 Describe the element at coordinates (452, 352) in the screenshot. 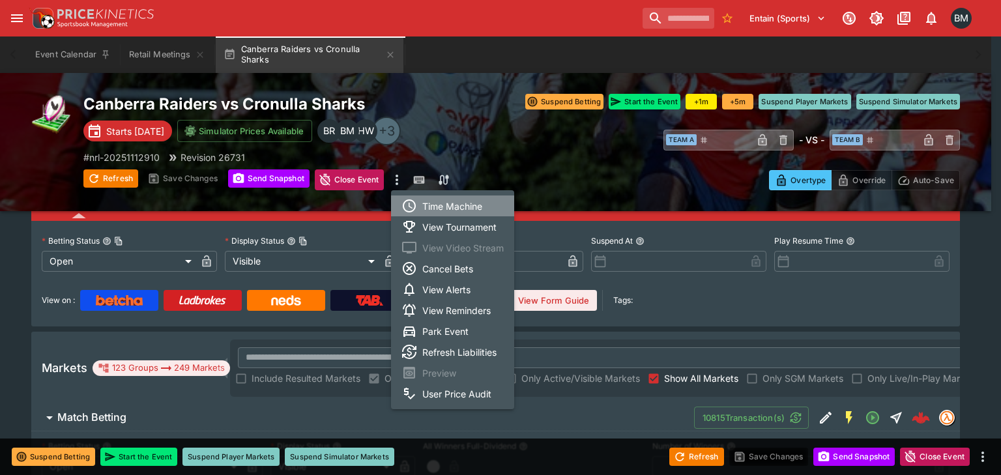

I see `li: Refresh Liabilities` at that location.